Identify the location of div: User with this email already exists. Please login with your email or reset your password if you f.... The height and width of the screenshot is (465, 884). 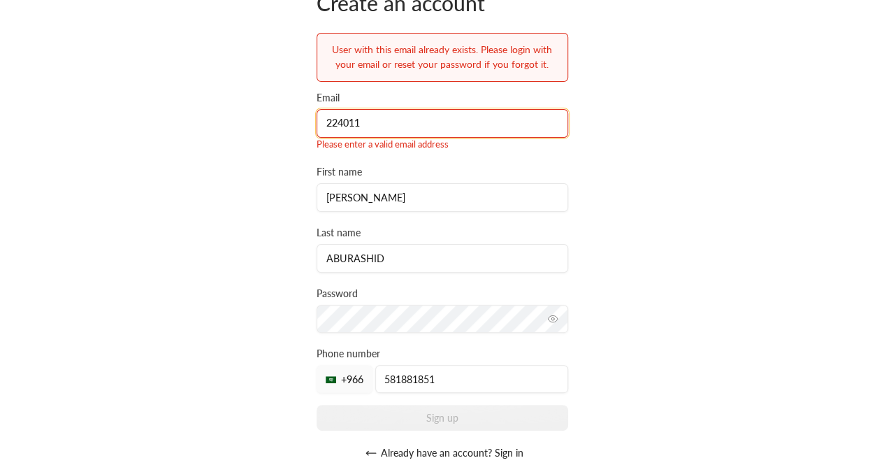
(442, 57).